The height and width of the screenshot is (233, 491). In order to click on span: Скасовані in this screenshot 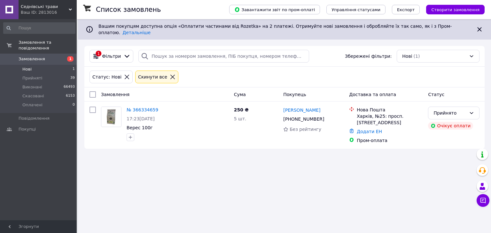, I will do `click(33, 96)`.